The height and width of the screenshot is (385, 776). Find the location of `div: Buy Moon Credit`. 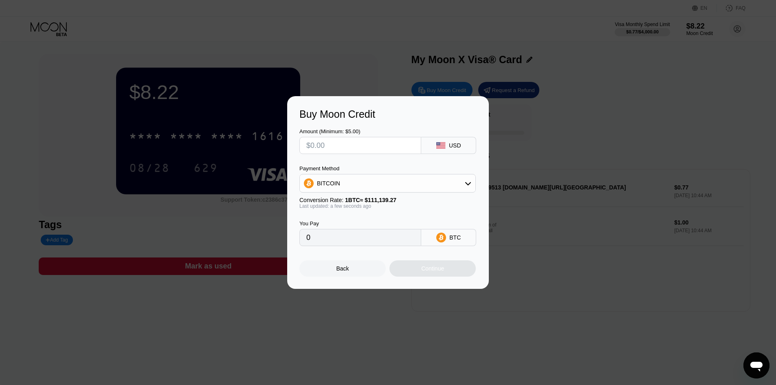

div: Buy Moon Credit is located at coordinates (388, 114).